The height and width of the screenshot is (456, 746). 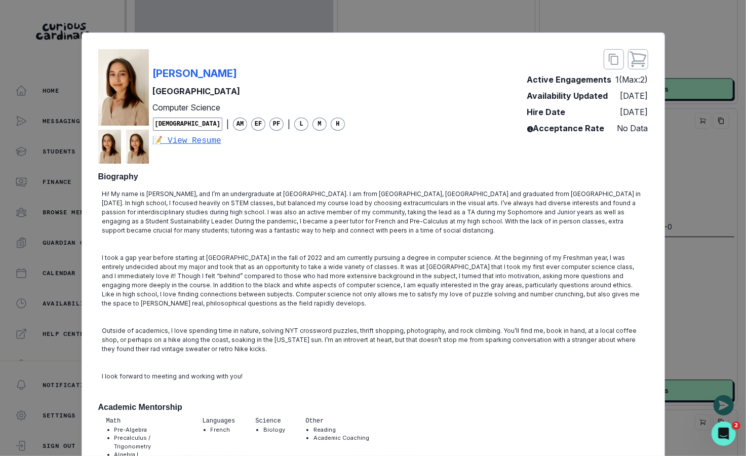 What do you see at coordinates (148, 441) in the screenshot?
I see `li: Precalculus / Trigonometry` at bounding box center [148, 441].